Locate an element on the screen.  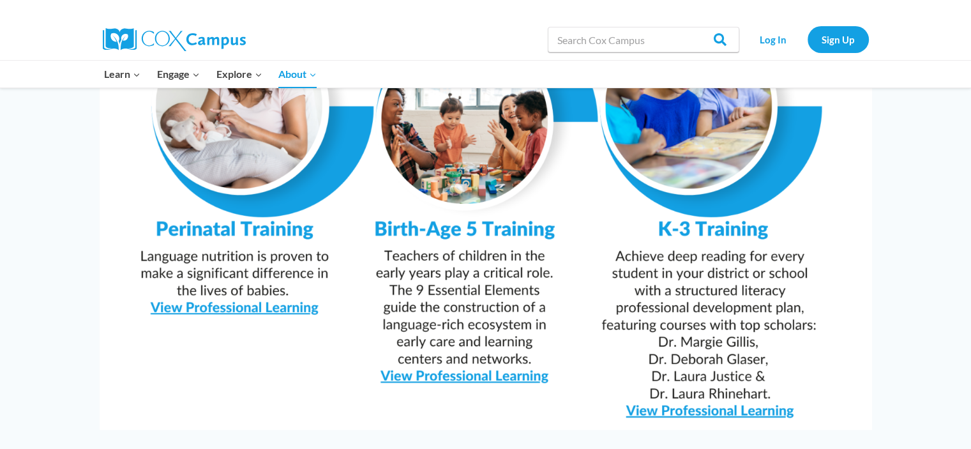
img: Cox Campus is located at coordinates (174, 40).